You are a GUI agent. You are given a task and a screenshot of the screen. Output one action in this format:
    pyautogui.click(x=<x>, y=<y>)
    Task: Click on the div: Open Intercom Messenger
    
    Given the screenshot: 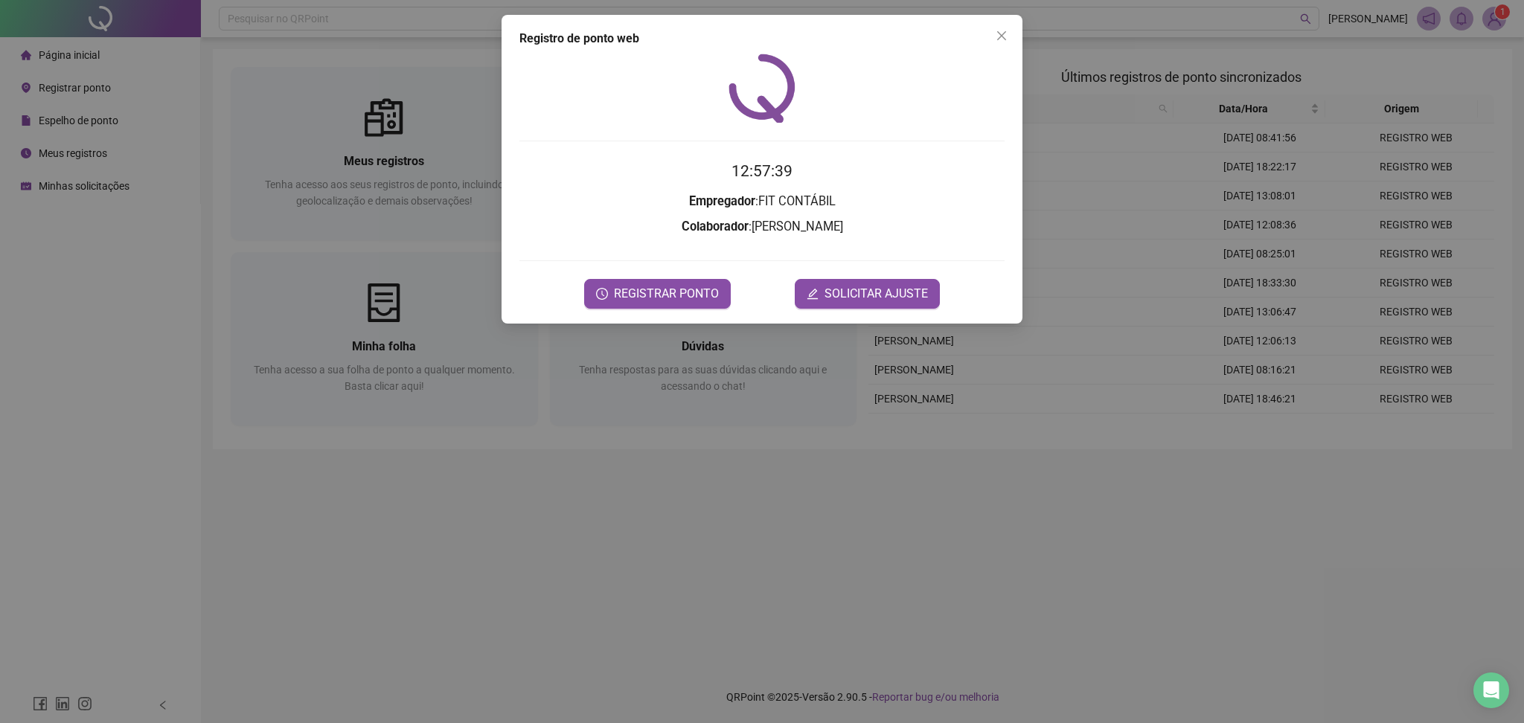 What is the action you would take?
    pyautogui.click(x=1491, y=690)
    